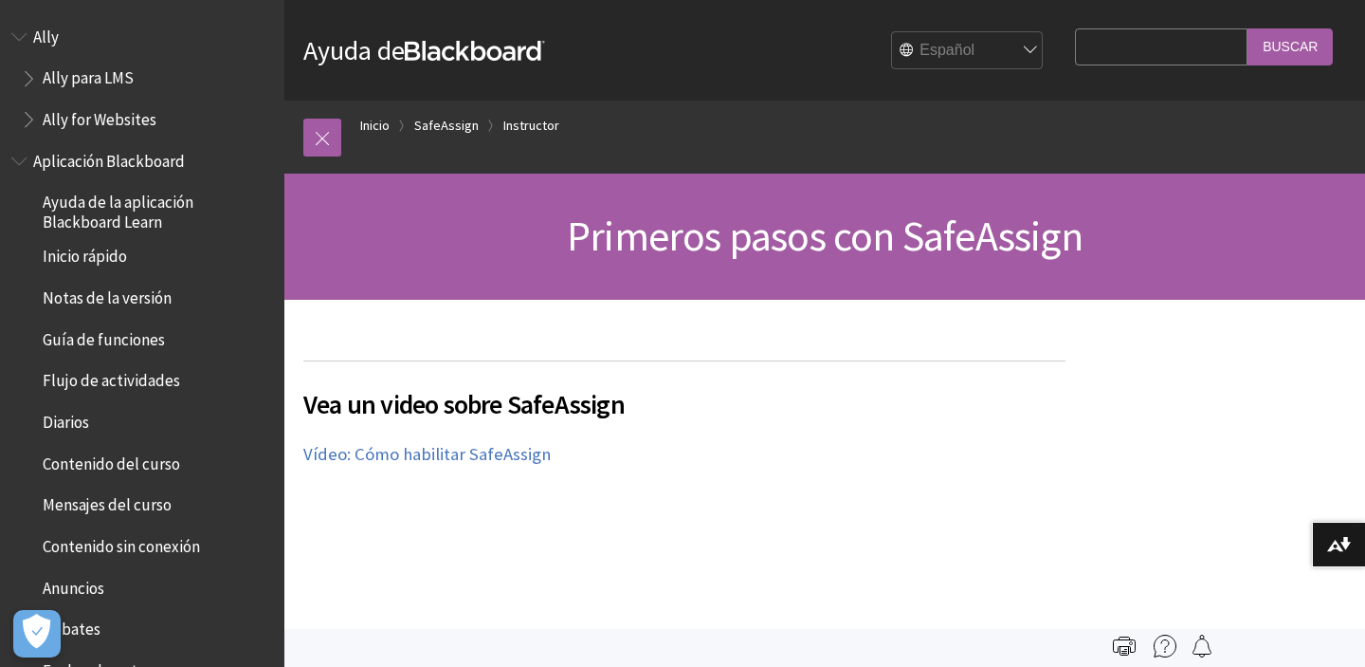 The image size is (1365, 667). Describe the element at coordinates (109, 157) in the screenshot. I see `span: Aplicación Blackboard` at that location.